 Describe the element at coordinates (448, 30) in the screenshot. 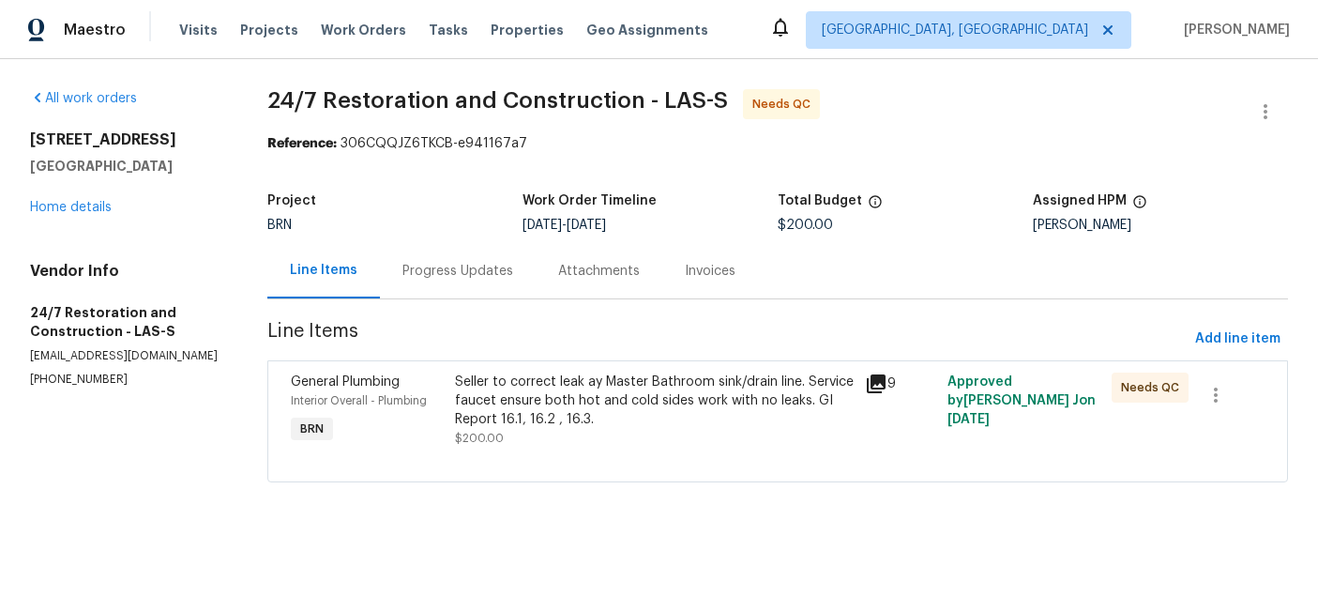

I see `span: Tasks` at that location.